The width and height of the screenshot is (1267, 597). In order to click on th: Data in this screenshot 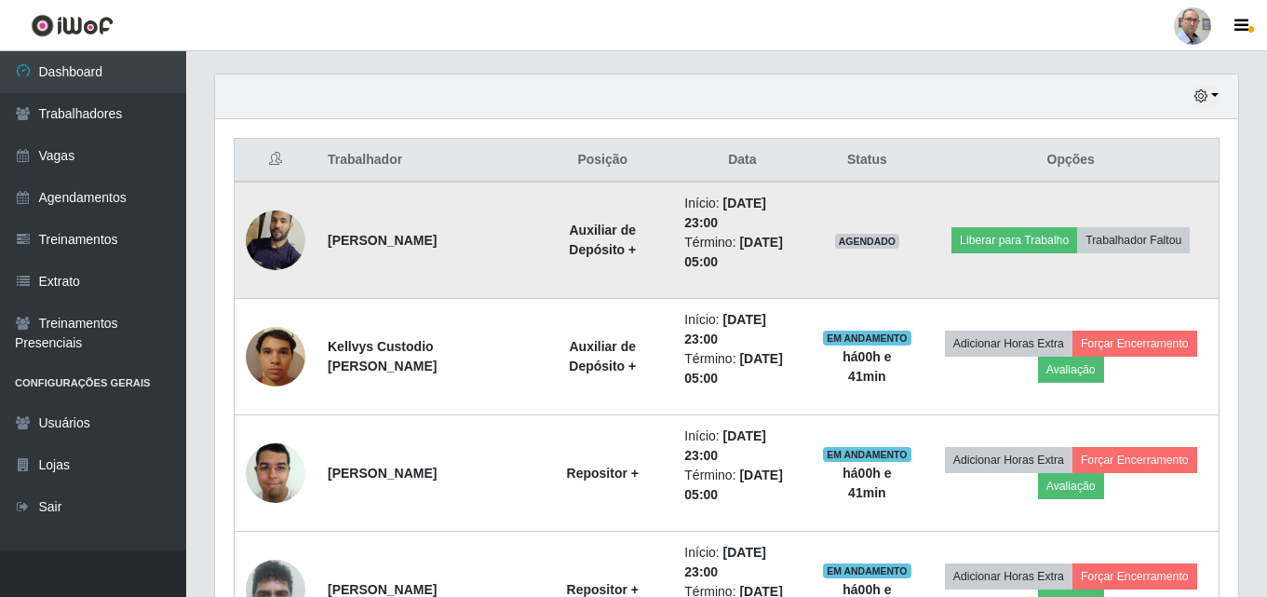, I will do `click(742, 160)`.